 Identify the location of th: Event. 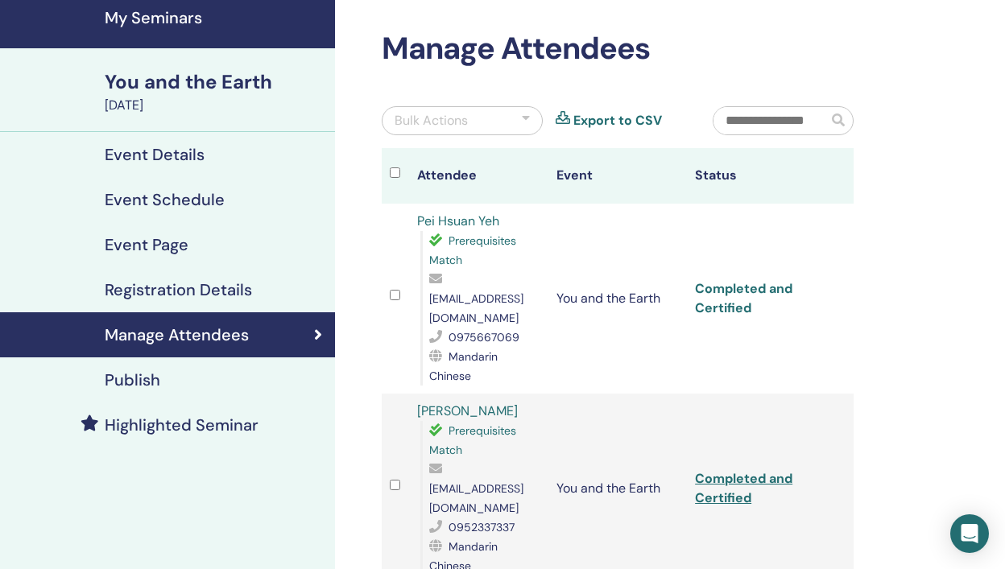
(618, 176).